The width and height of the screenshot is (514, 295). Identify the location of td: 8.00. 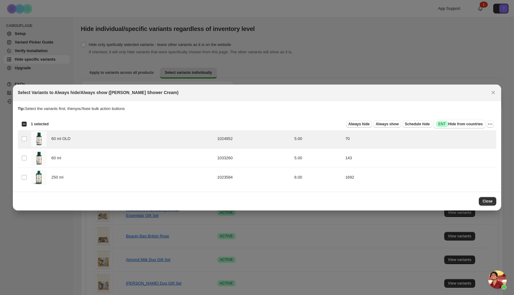
(318, 177).